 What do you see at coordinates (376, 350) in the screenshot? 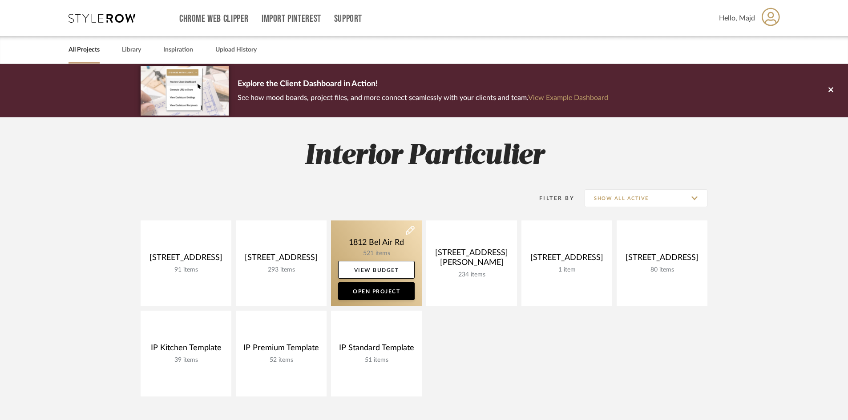
I see `div: IP Standard Template` at bounding box center [376, 350].